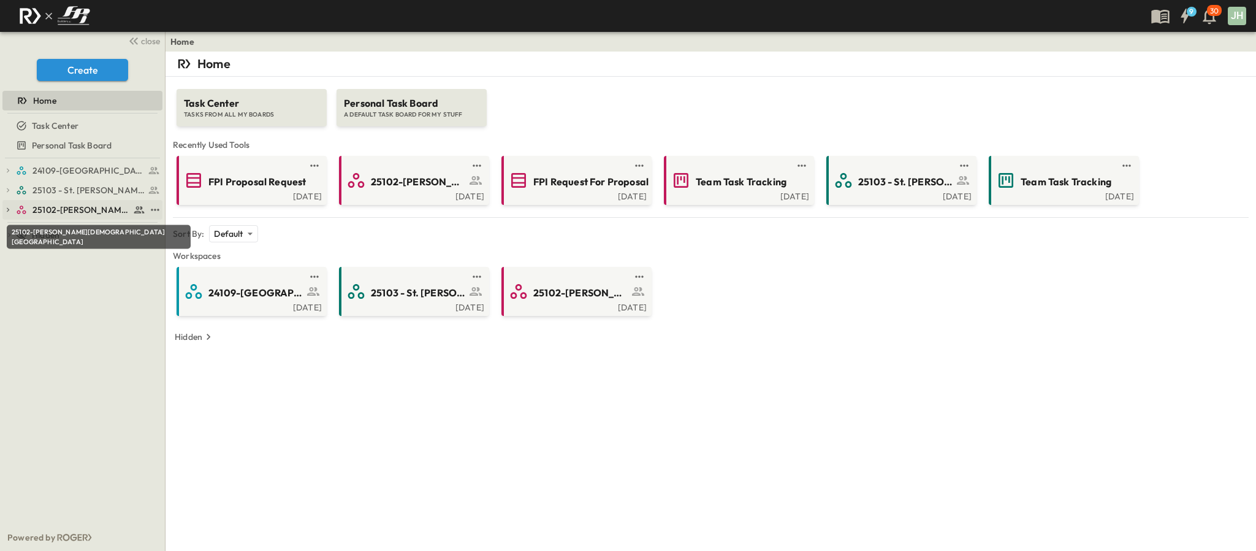 The image size is (1256, 551). Describe the element at coordinates (55, 16) in the screenshot. I see `img: c8d7d1ed905e502e8f77bf7063faec64e13b34fdb1f2bdd94b0e311fc34f8000.png` at that location.